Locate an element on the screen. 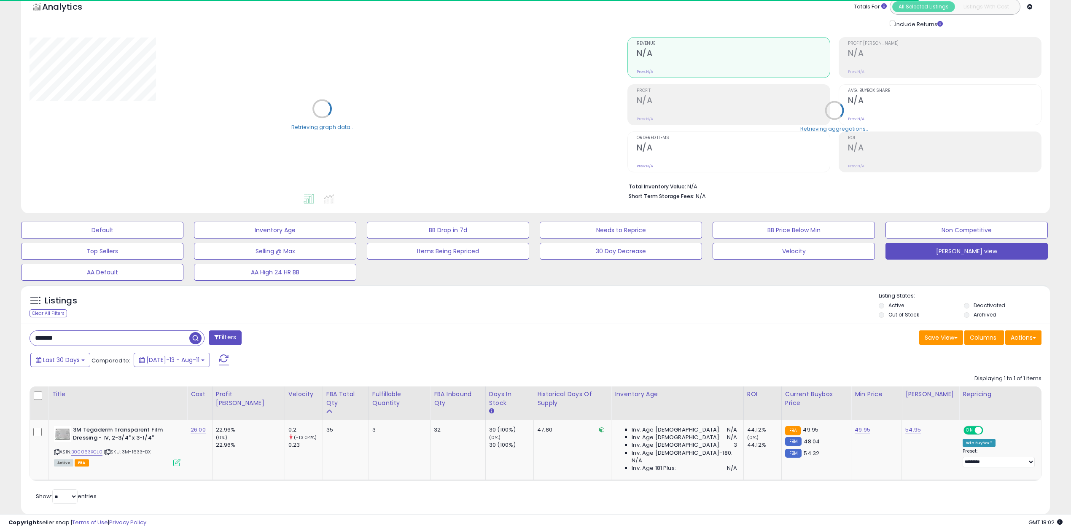 The image size is (1071, 531). div: ROI is located at coordinates (762, 394).